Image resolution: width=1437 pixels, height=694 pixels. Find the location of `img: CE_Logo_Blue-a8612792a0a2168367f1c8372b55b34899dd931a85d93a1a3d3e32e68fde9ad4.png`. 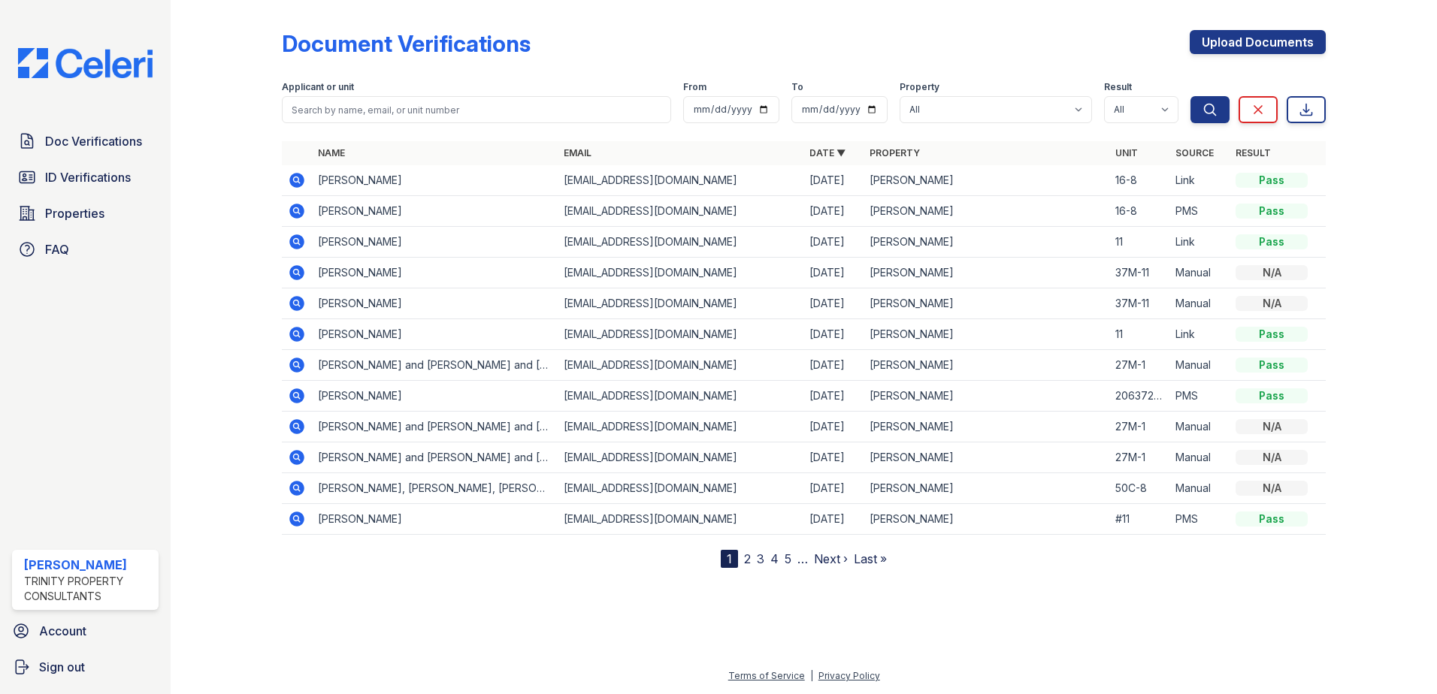

img: CE_Logo_Blue-a8612792a0a2168367f1c8372b55b34899dd931a85d93a1a3d3e32e68fde9ad4.png is located at coordinates (85, 63).